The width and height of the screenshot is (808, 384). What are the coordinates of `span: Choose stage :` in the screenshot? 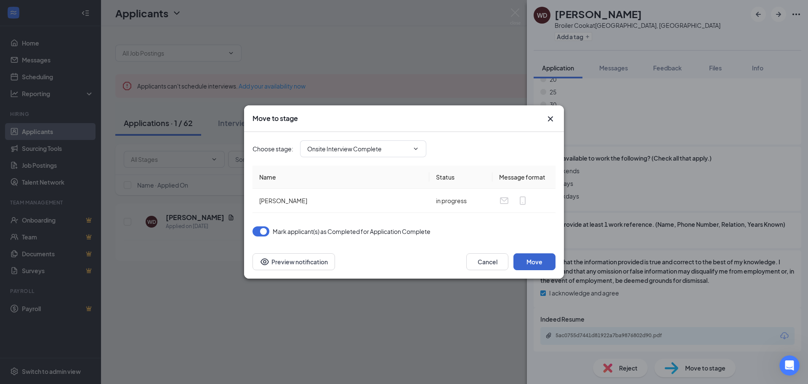 It's located at (273, 149).